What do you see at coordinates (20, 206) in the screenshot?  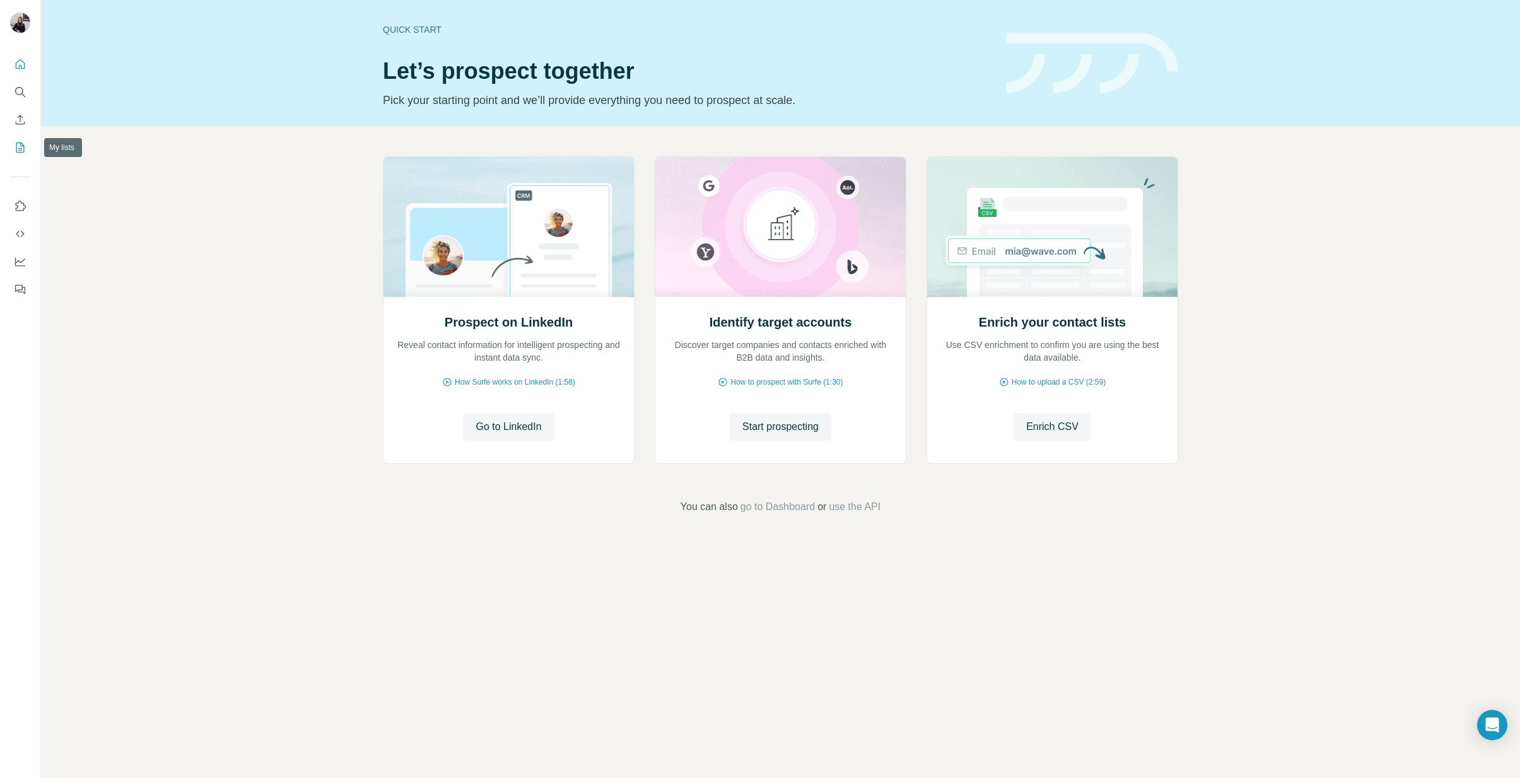 I see `button: Use Surfe on LinkedIn` at bounding box center [20, 206].